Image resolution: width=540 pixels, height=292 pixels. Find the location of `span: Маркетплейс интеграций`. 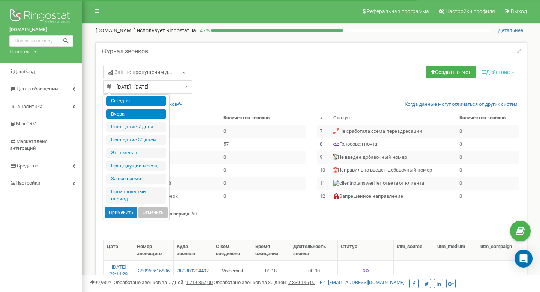

span: Маркетплейс интеграций is located at coordinates (29, 145).